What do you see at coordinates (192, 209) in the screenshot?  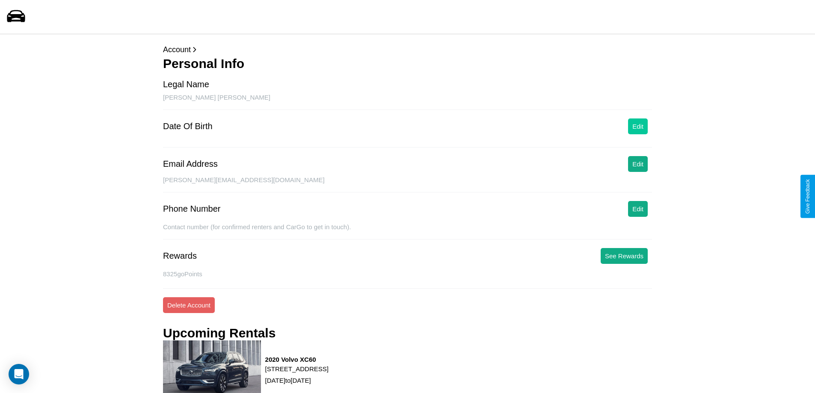 I see `div: Phone Number` at bounding box center [192, 209].